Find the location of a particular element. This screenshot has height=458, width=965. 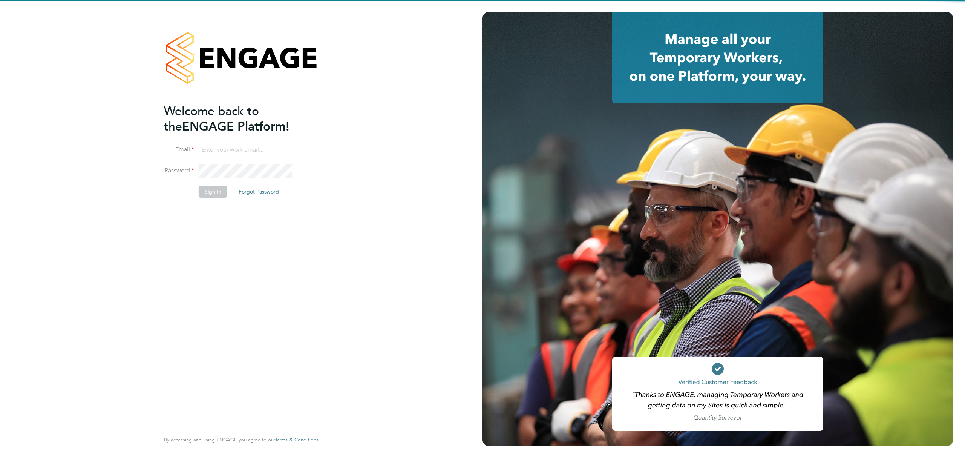

span: Terms & Conditions is located at coordinates (297, 439).